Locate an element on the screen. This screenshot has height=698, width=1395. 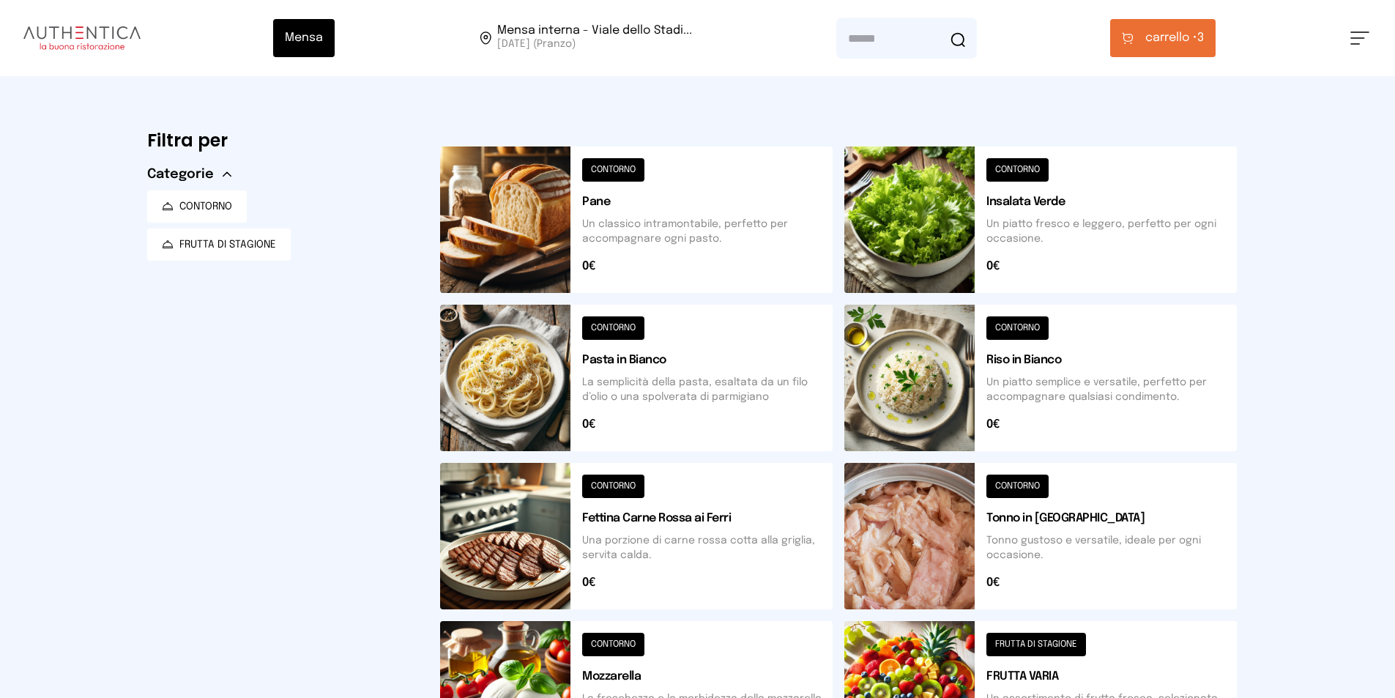
h6: Filtra per is located at coordinates (282, 141).